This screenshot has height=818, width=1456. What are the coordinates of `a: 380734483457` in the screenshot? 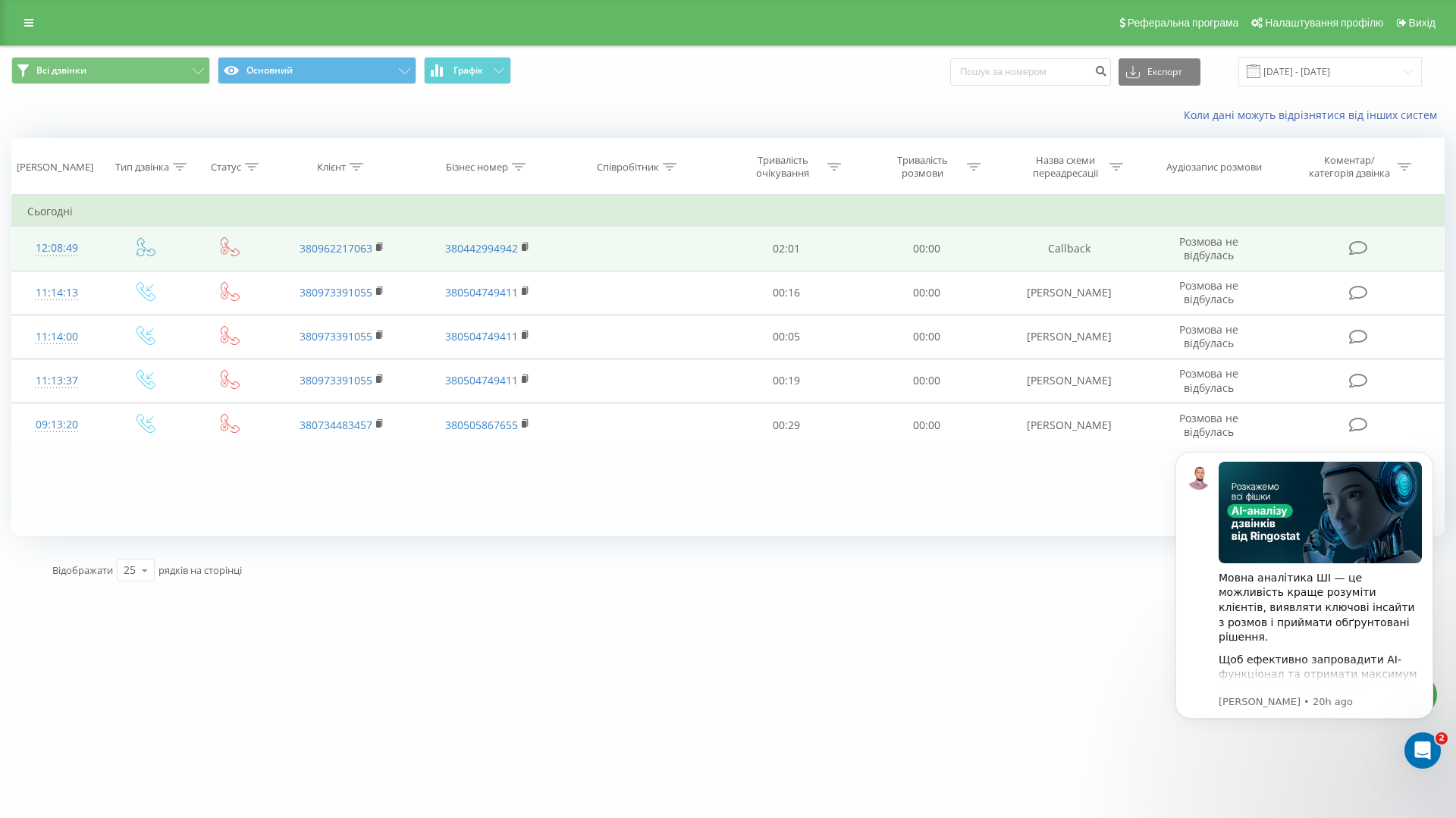 It's located at (336, 425).